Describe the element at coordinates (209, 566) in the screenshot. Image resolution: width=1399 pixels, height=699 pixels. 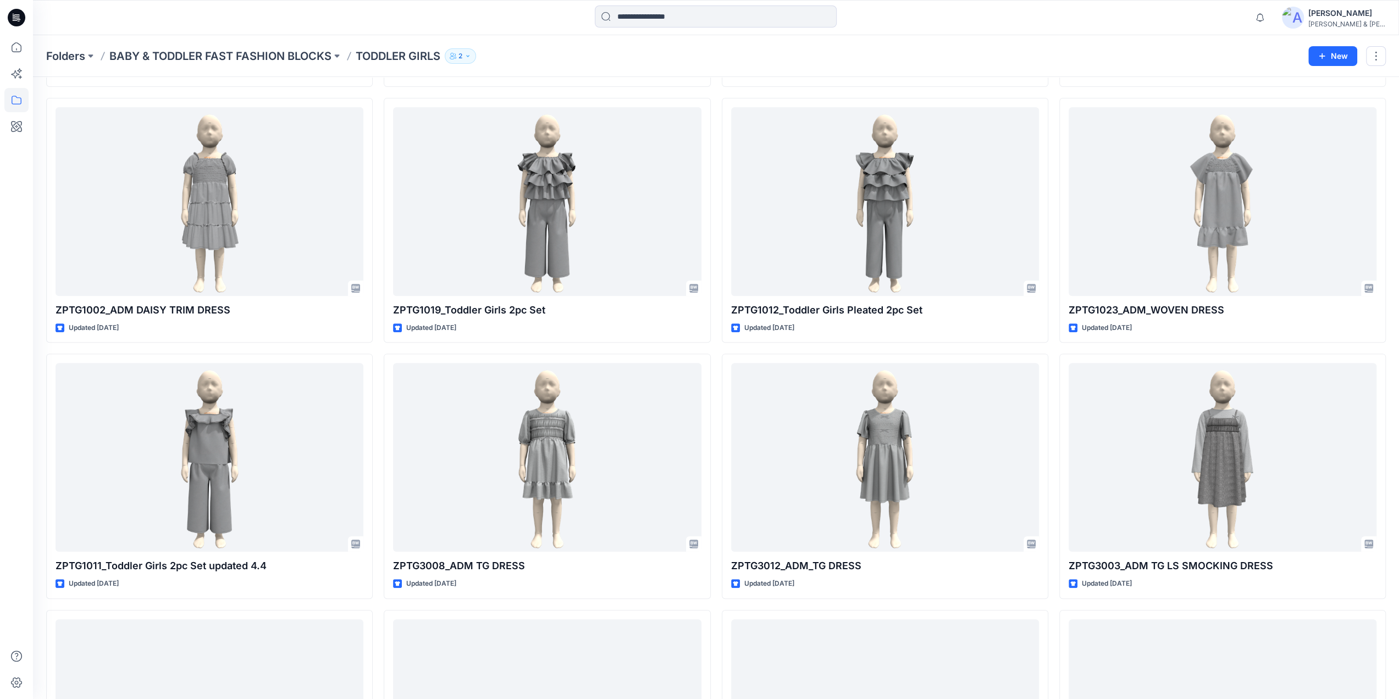
I see `p: ZPTG1011_Toddler Girls 2pc Set updated 4.4` at that location.